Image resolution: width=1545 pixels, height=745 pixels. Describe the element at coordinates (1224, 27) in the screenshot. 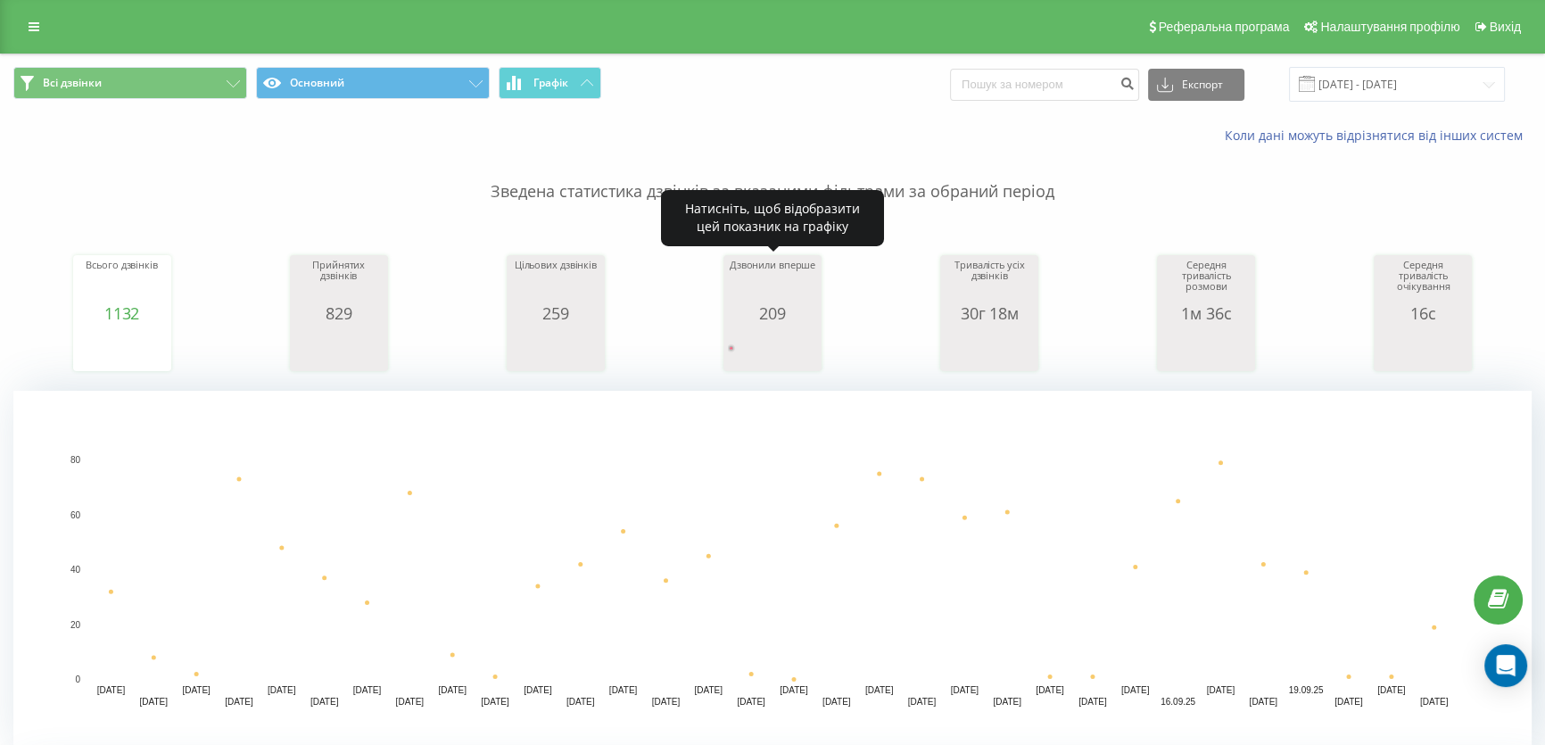

I see `span: Реферальна програма` at that location.